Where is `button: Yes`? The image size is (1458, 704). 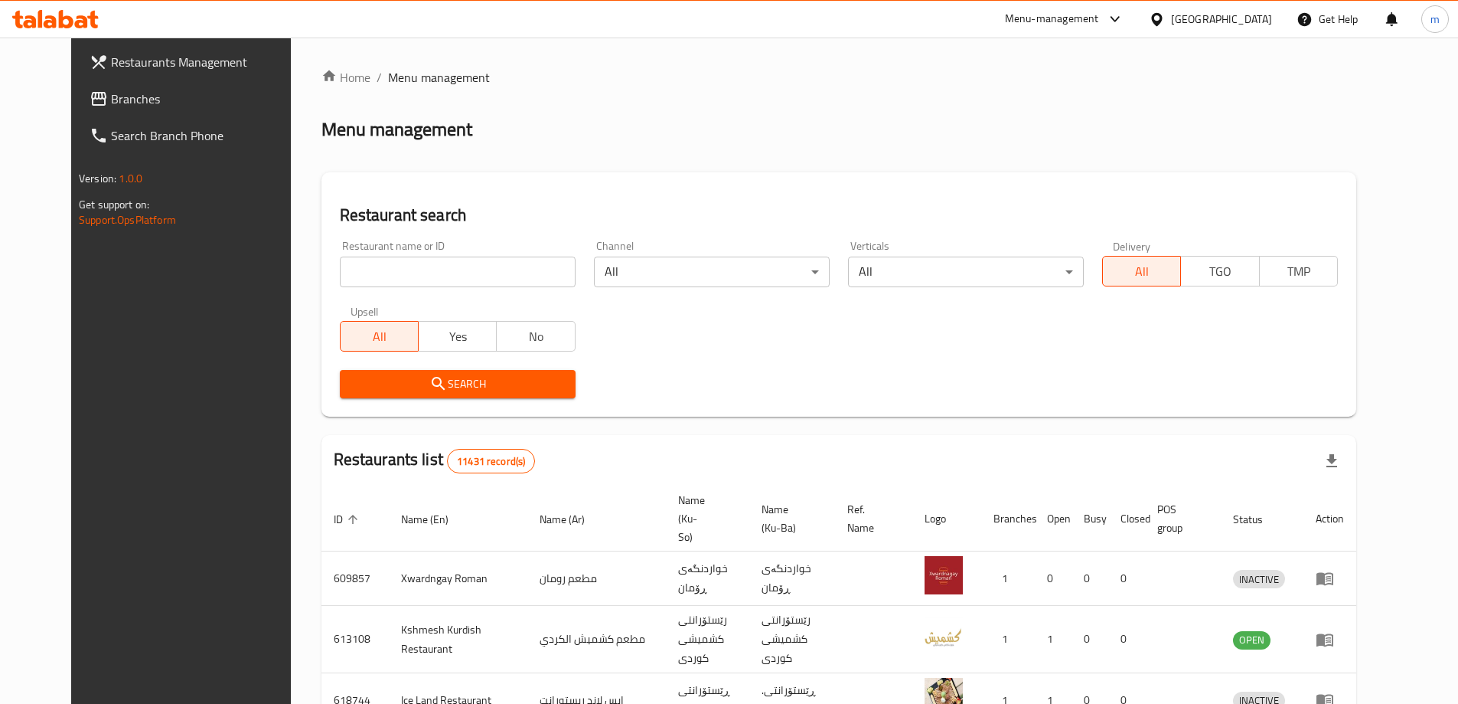
button: Yes is located at coordinates (457, 336).